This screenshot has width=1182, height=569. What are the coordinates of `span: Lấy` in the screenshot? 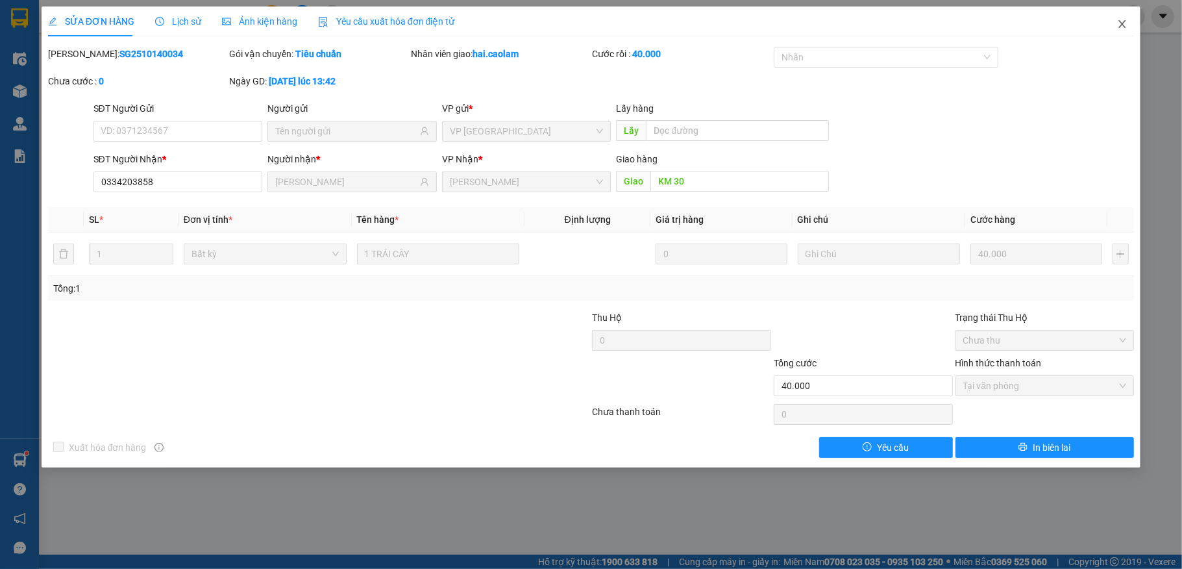 It's located at (631, 130).